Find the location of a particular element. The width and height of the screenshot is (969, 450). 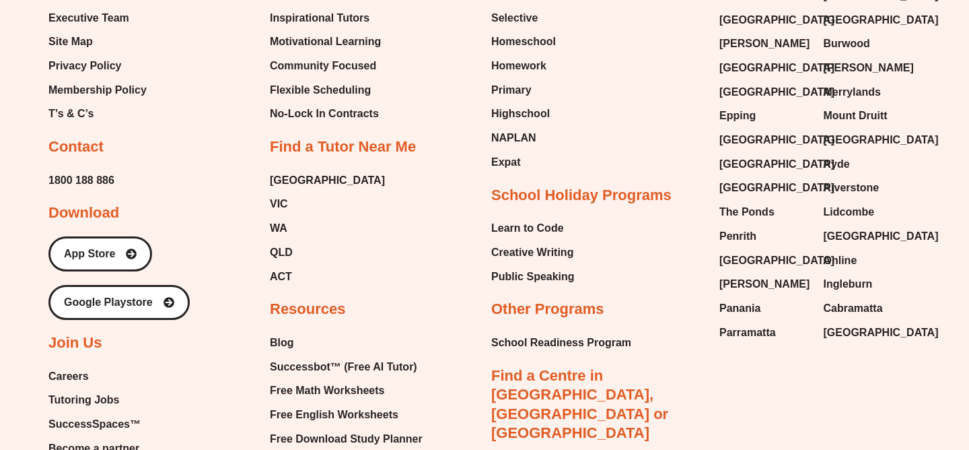

div: Chat Widget is located at coordinates (853, 374).